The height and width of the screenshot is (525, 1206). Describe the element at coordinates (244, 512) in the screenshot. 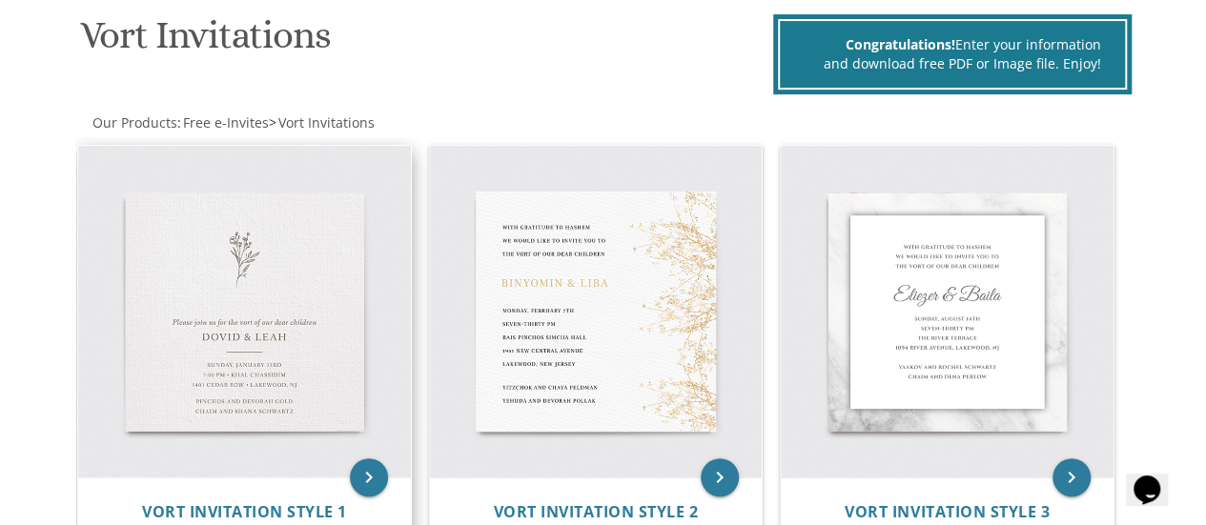

I see `a: Vort Invitation Style 1` at that location.